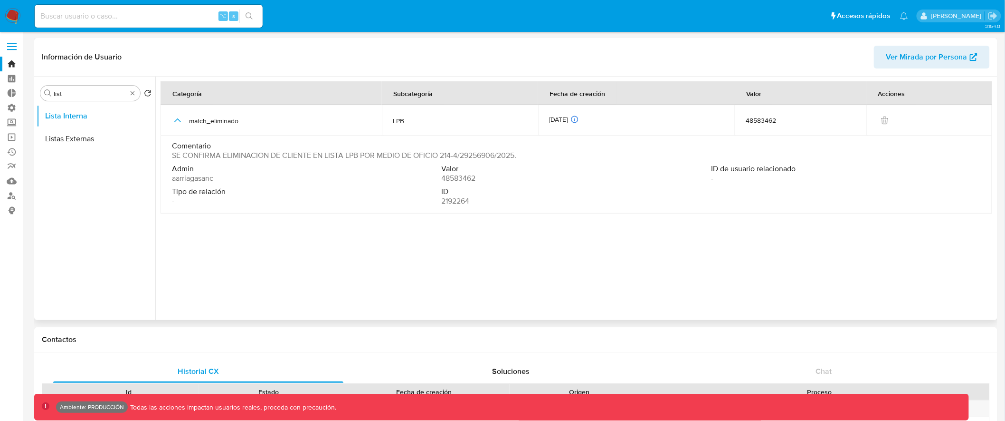  Describe the element at coordinates (92, 407) in the screenshot. I see `p: Ambiente: PRODUCCIÓN` at that location.